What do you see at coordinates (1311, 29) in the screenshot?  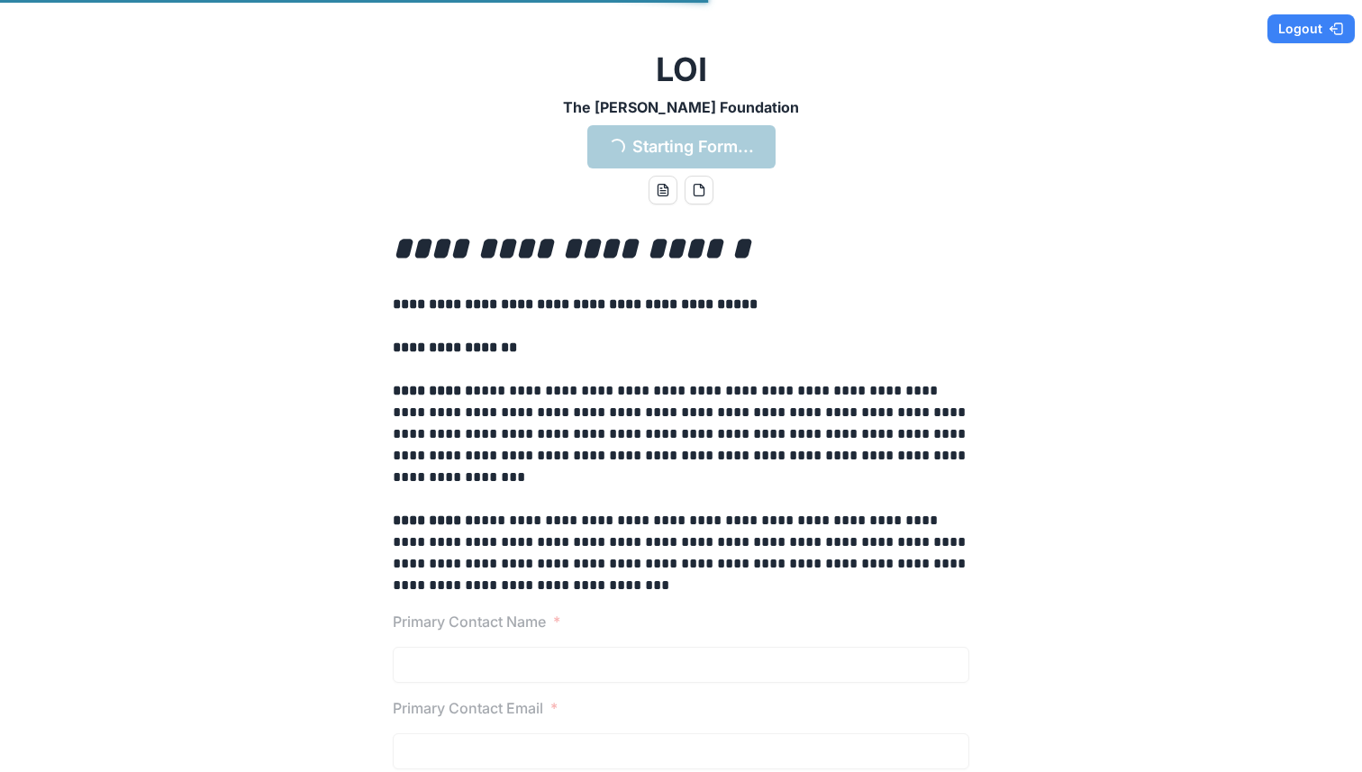 I see `button: Logout` at bounding box center [1311, 29].